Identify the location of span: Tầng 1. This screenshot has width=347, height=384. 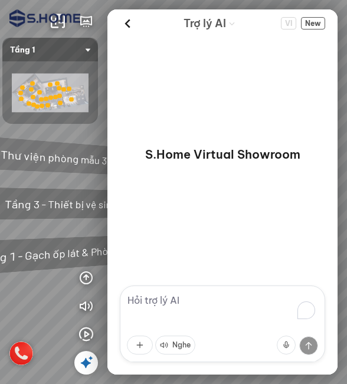
(50, 50).